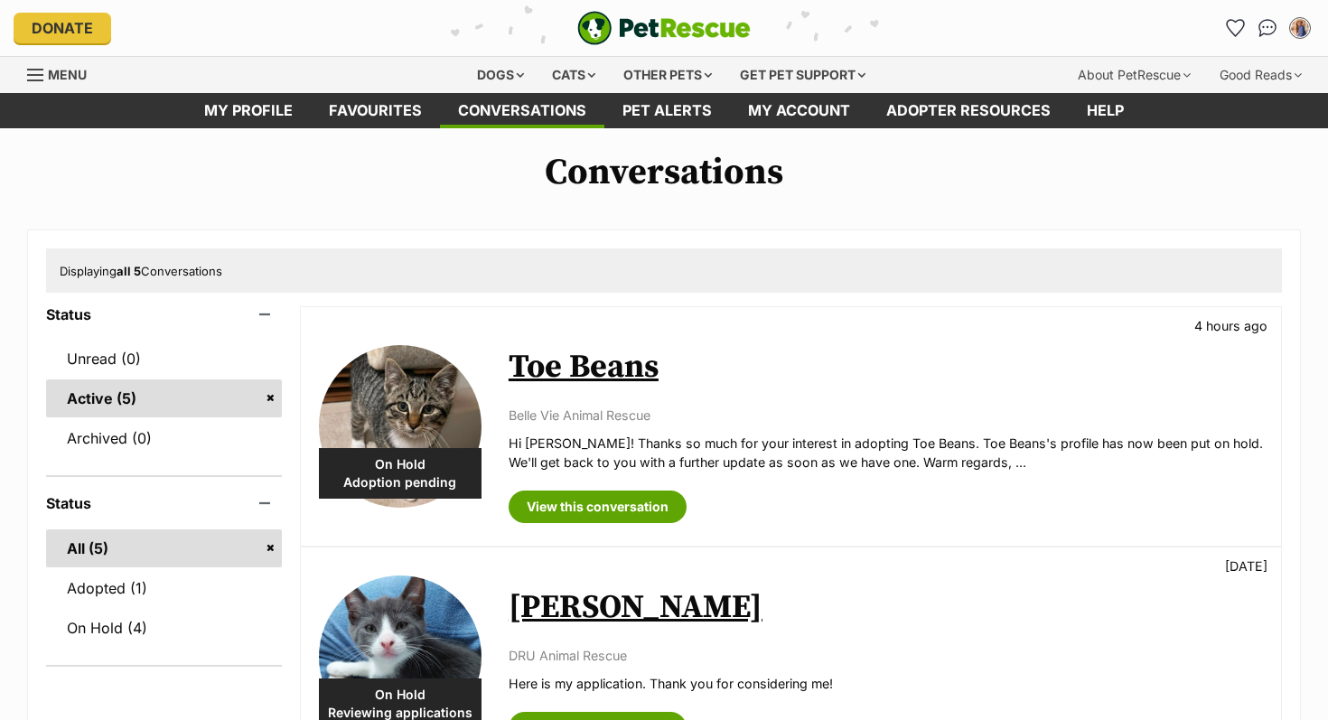 The width and height of the screenshot is (1328, 720). Describe the element at coordinates (799, 110) in the screenshot. I see `a: My account` at that location.